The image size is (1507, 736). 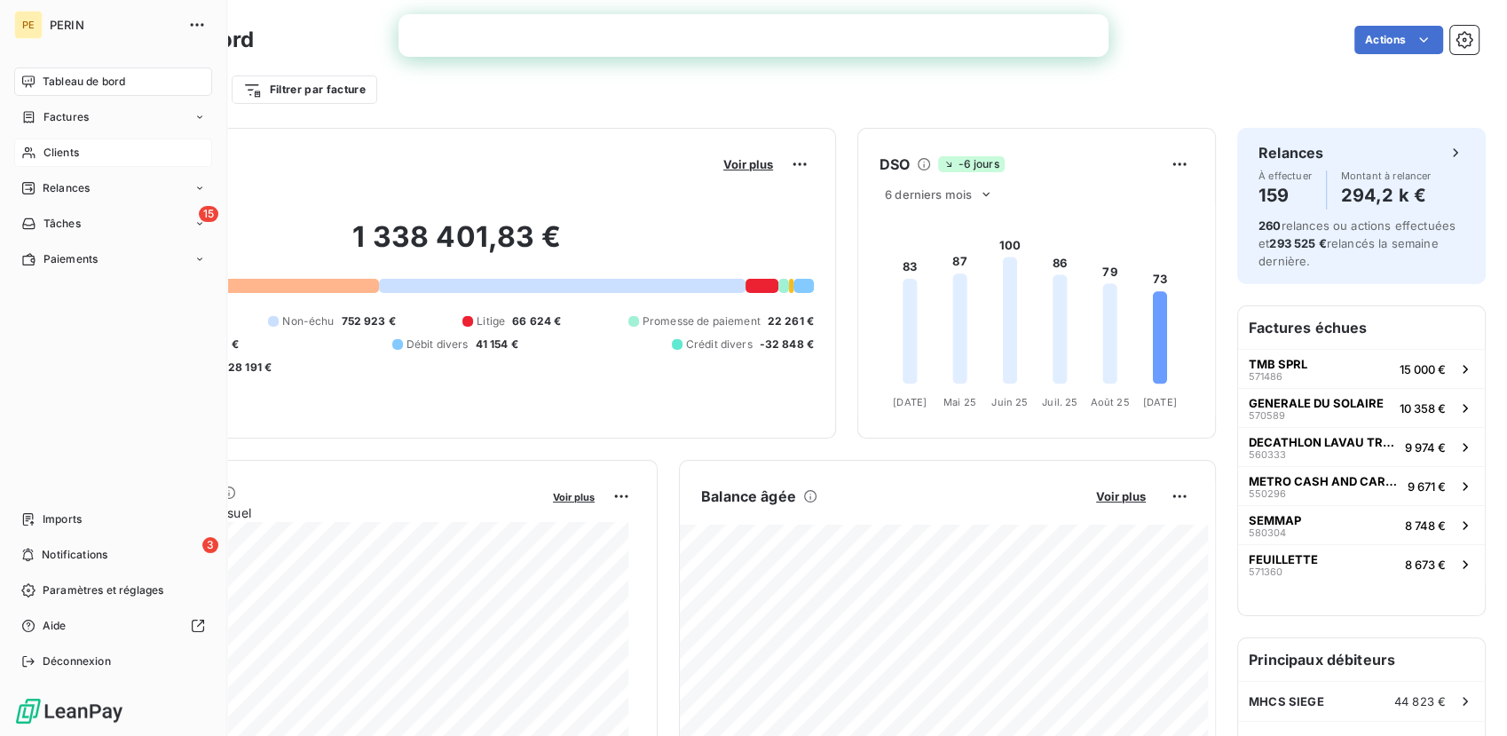 I want to click on span: -6 jours, so click(x=971, y=164).